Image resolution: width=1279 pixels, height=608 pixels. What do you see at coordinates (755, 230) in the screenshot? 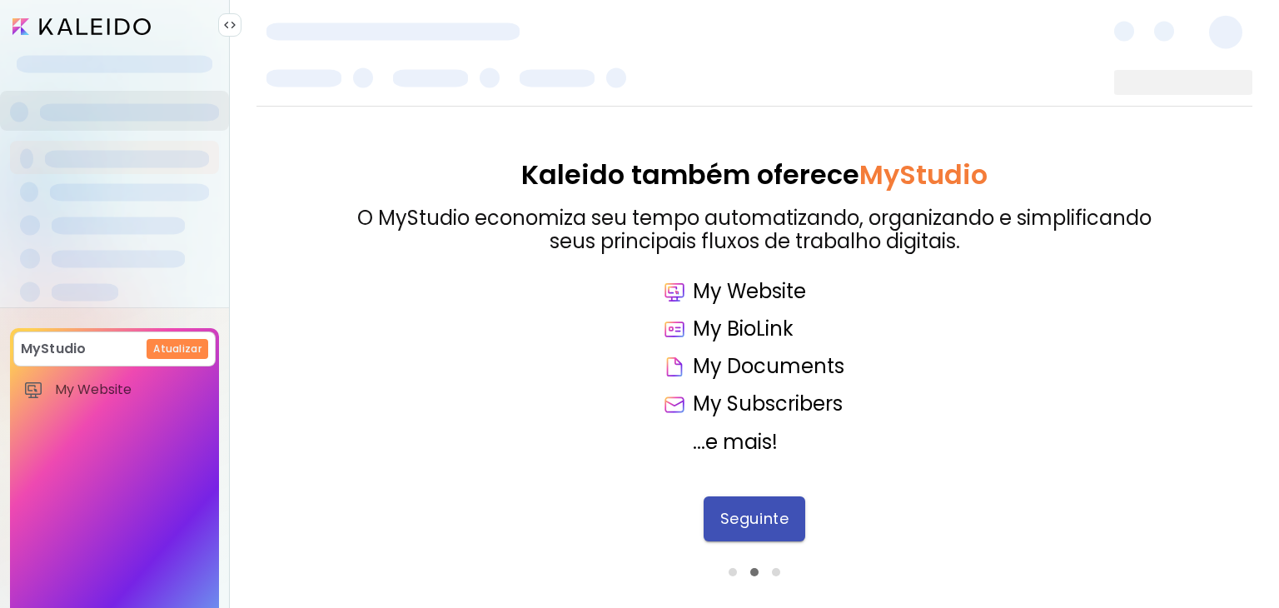
I see `div: O MyStudio economiza seu tempo automatizando, organizando e simplificando seus principais fluxos ...` at bounding box center [755, 230].